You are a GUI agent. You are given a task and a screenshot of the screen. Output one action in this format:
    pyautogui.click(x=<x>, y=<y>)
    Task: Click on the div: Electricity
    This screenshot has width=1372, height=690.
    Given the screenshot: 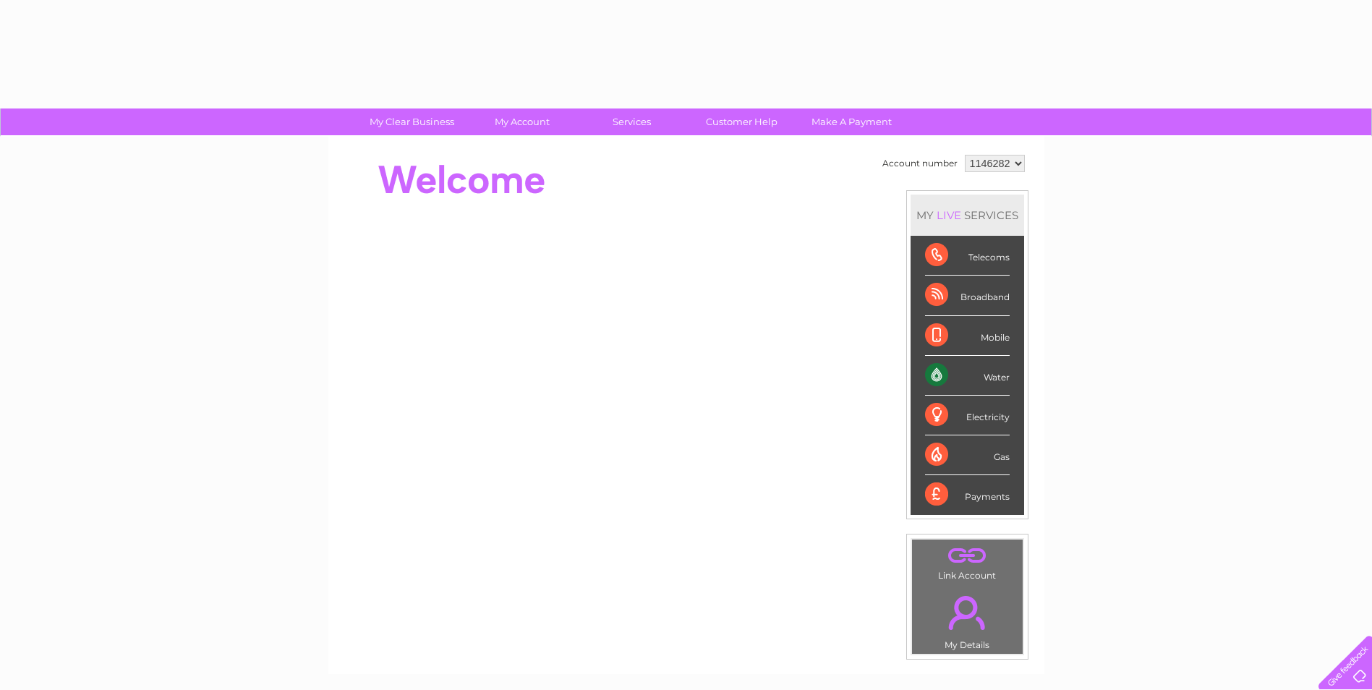 What is the action you would take?
    pyautogui.click(x=967, y=415)
    